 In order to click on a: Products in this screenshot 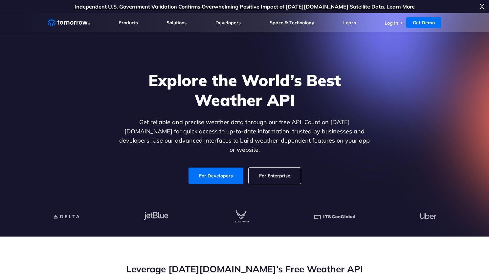, I will do `click(128, 23)`.